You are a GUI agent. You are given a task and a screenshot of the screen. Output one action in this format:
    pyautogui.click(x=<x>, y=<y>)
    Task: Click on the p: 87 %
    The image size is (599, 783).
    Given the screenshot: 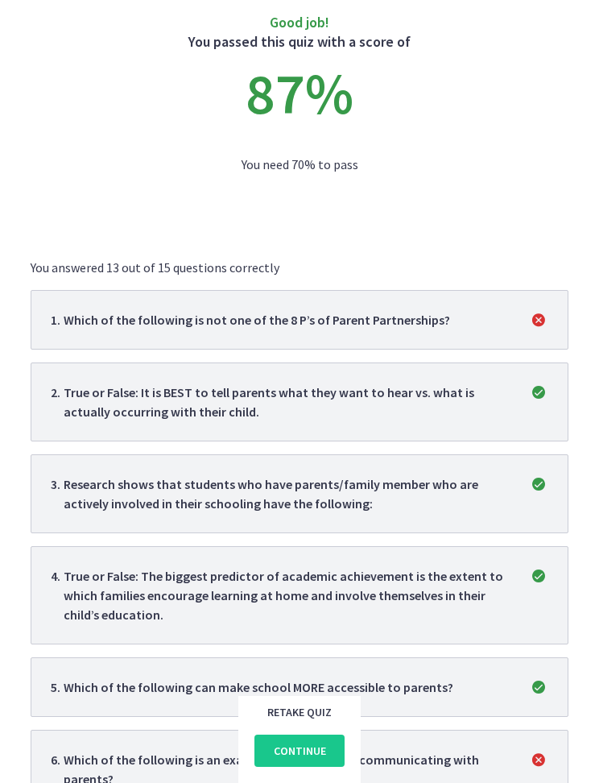 What is the action you would take?
    pyautogui.click(x=300, y=93)
    